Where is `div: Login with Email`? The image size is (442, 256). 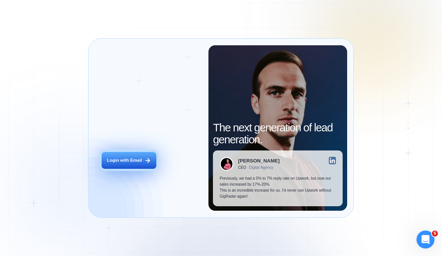 div: Login with Email is located at coordinates (124, 160).